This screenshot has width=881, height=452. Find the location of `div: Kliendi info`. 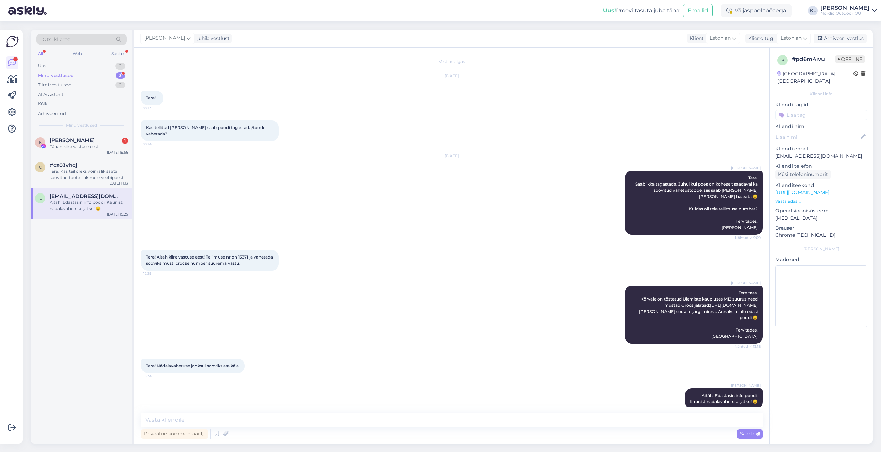

div: Kliendi info is located at coordinates (821, 94).